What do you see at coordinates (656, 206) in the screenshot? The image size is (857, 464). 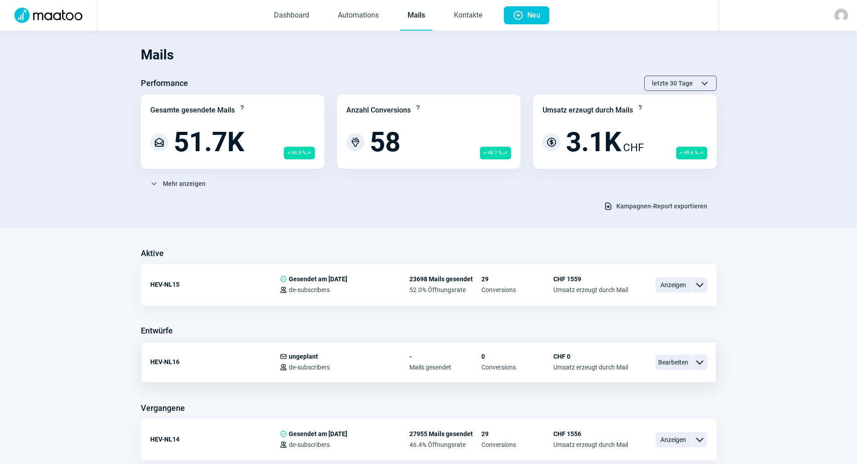 I see `button: Kampagnen-Report exportieren` at bounding box center [656, 206].